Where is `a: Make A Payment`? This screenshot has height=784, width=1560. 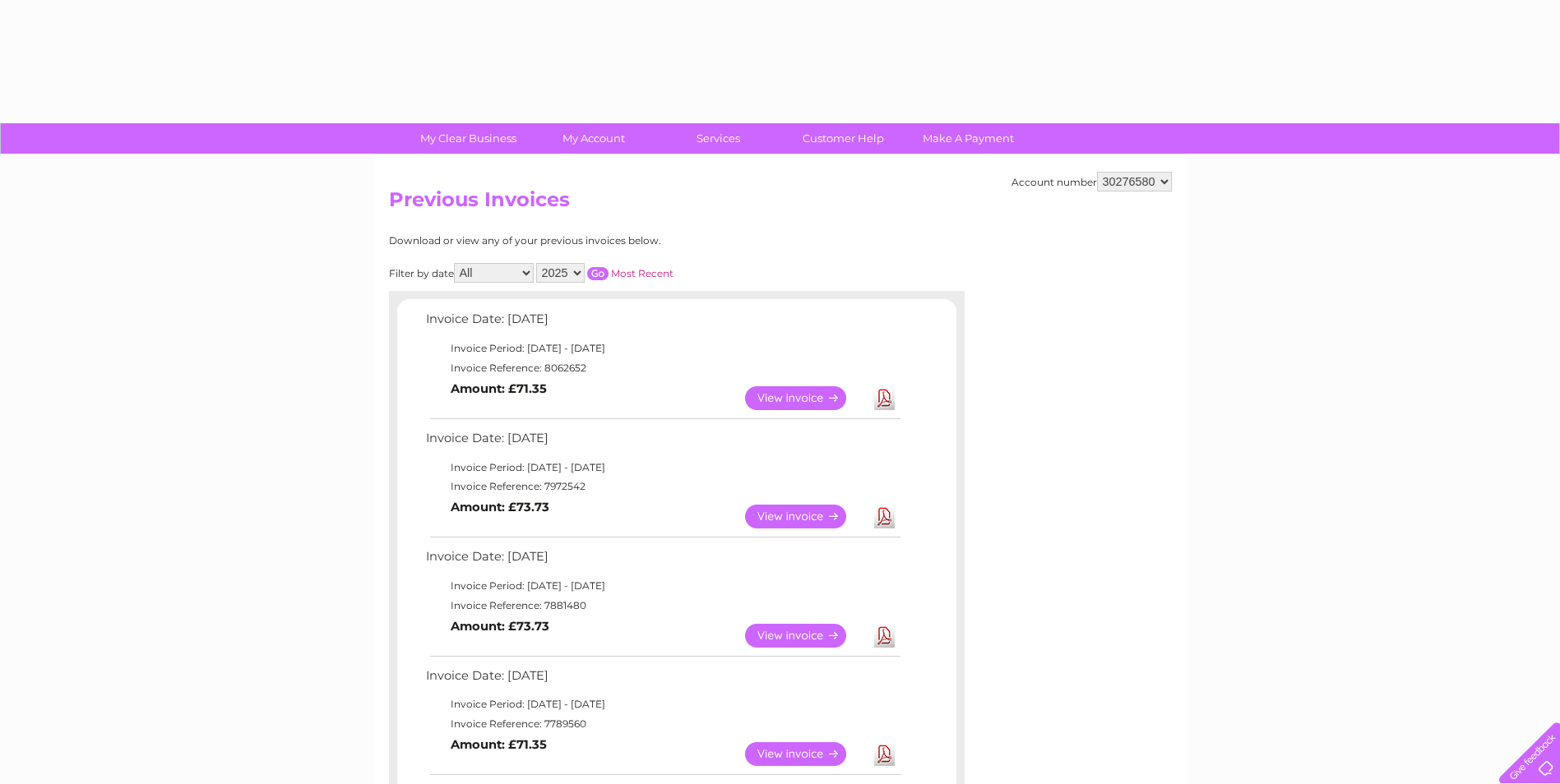 a: Make A Payment is located at coordinates (968, 138).